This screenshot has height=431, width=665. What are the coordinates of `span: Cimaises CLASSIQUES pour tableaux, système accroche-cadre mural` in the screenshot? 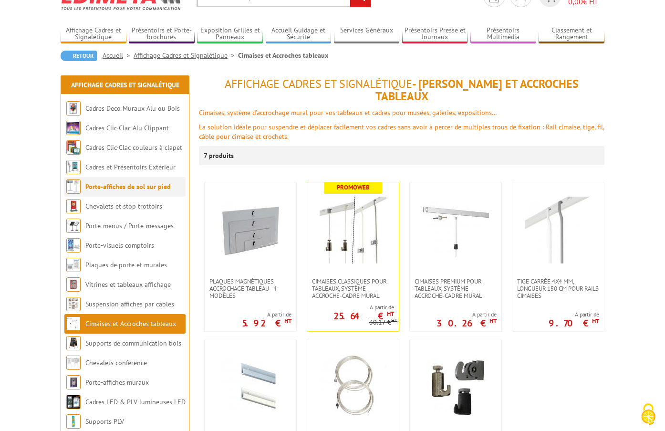 It's located at (353, 288).